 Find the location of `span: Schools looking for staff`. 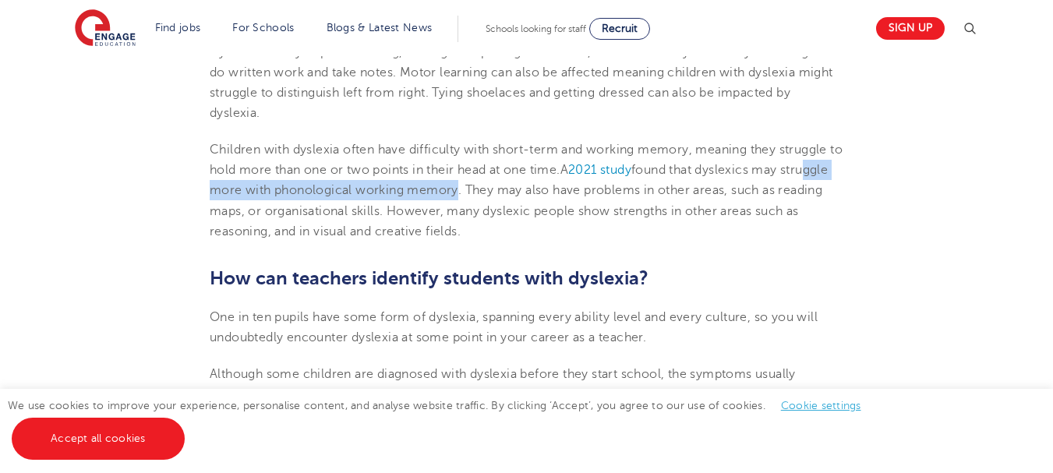

span: Schools looking for staff is located at coordinates (536, 29).